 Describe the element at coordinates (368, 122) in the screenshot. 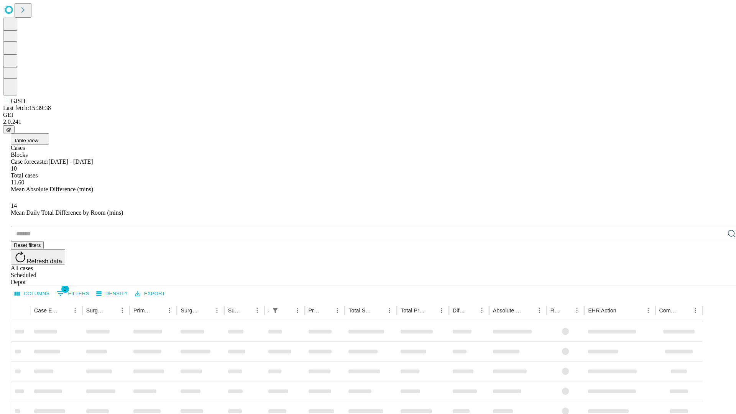

I see `div: 2.0.241` at that location.